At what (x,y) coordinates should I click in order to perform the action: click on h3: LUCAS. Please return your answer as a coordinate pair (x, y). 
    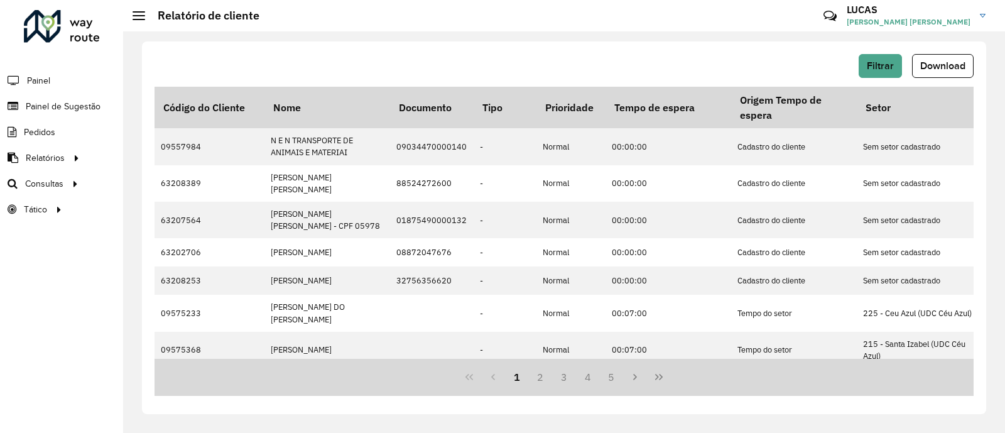
    Looking at the image, I should click on (908, 9).